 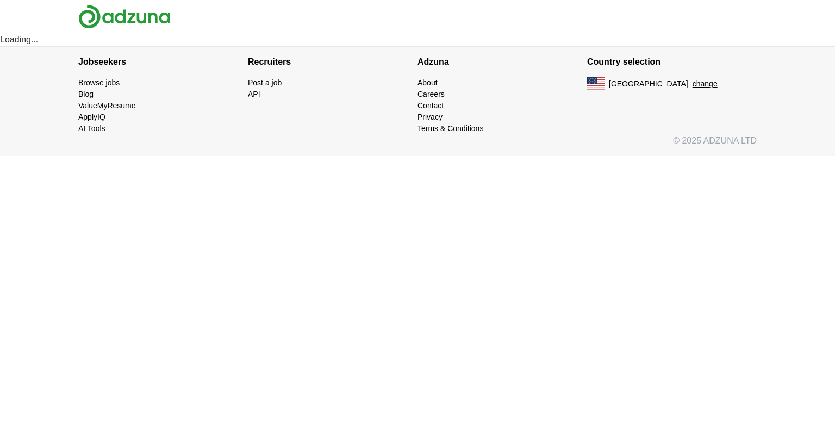 I want to click on a: Privacy, so click(x=430, y=117).